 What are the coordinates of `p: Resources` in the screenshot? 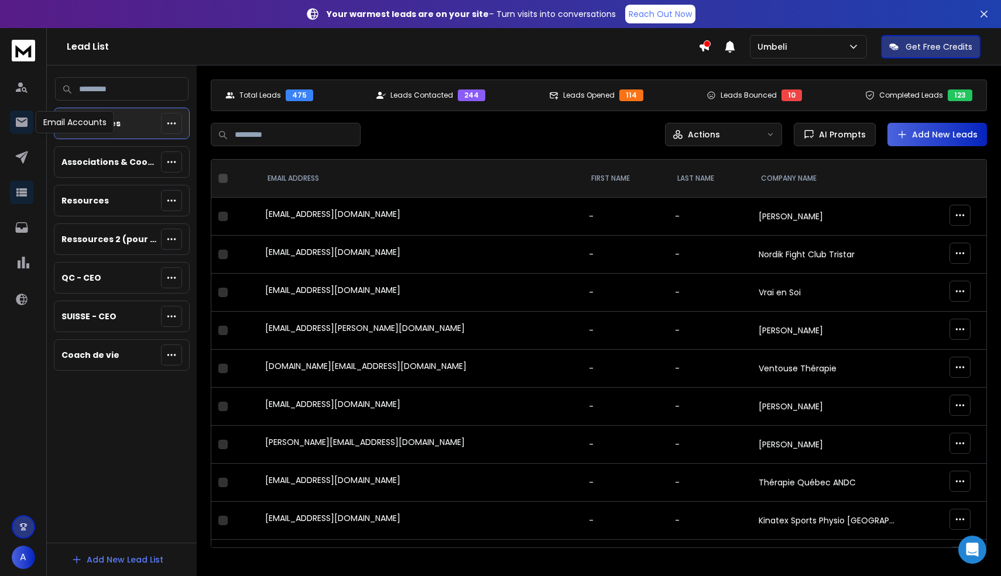 It's located at (85, 201).